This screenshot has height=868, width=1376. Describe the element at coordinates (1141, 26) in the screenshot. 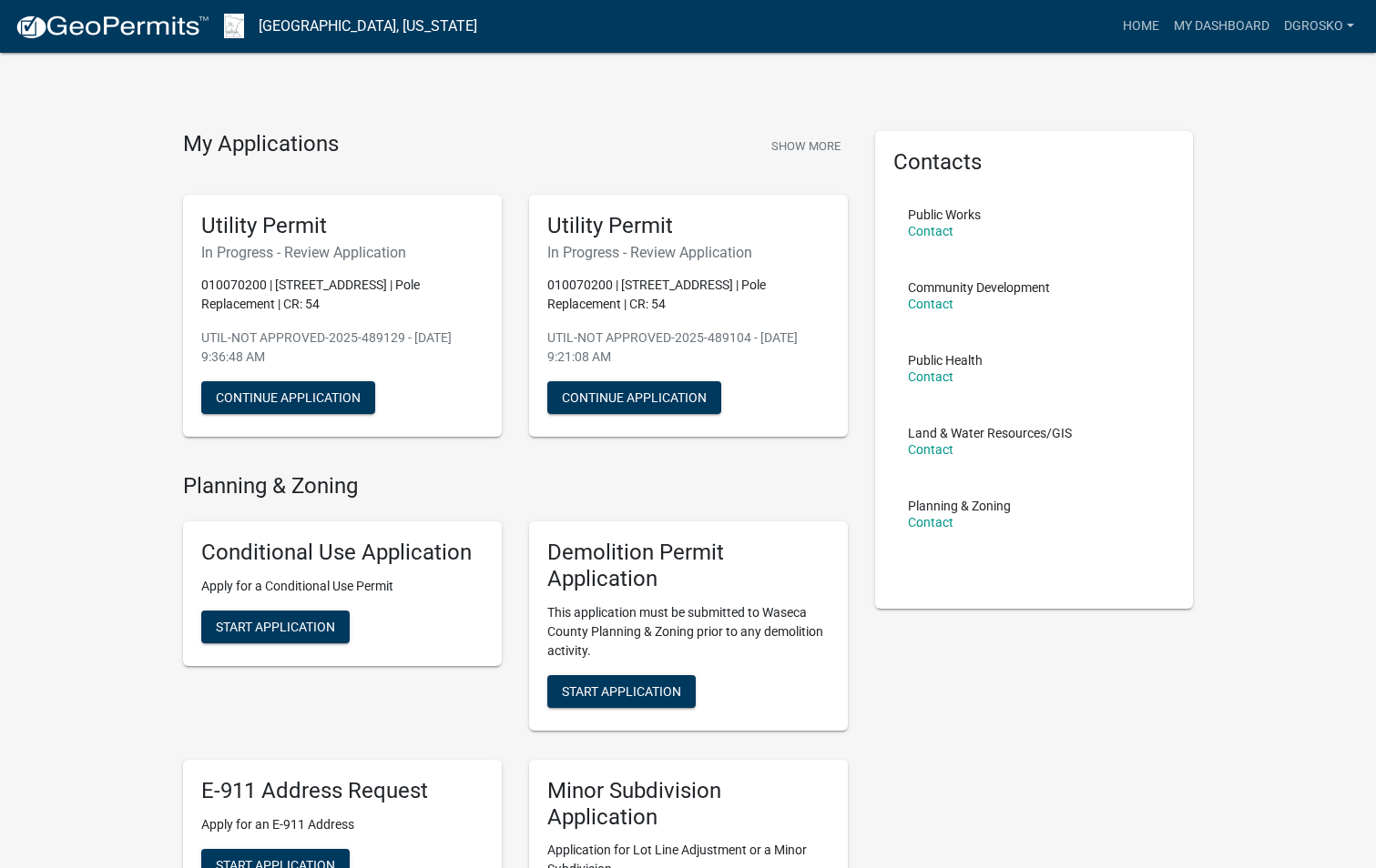

I see `a: Home` at that location.